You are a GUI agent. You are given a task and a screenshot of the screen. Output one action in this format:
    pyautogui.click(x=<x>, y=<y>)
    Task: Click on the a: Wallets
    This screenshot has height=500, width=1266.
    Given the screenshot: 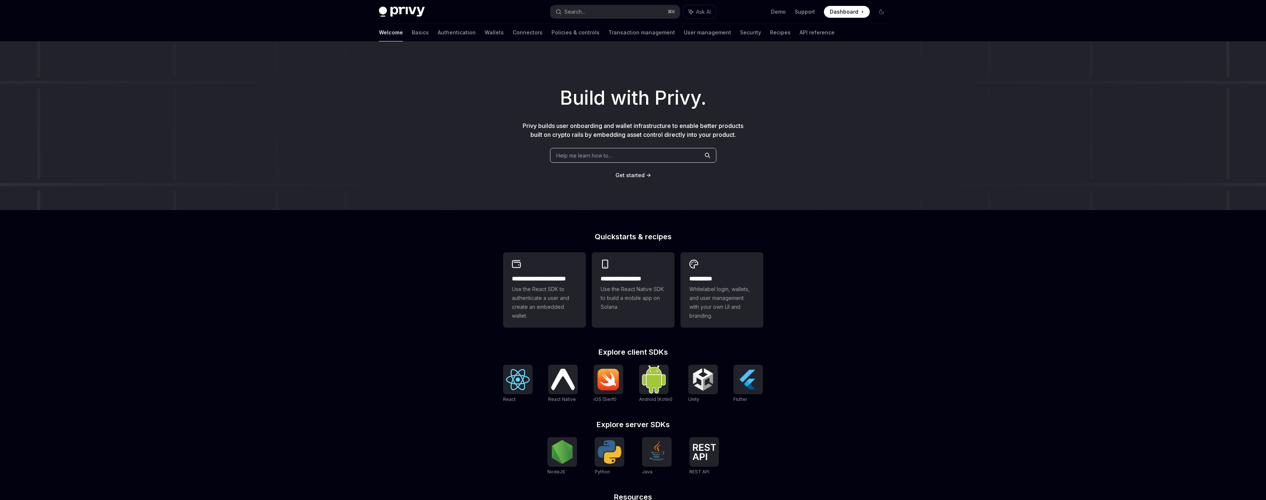 What is the action you would take?
    pyautogui.click(x=494, y=33)
    